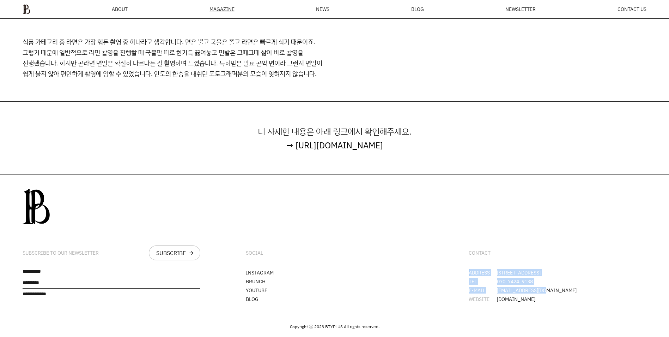 The height and width of the screenshot is (337, 669). What do you see at coordinates (254, 253) in the screenshot?
I see `div: SOCIAL` at bounding box center [254, 253].